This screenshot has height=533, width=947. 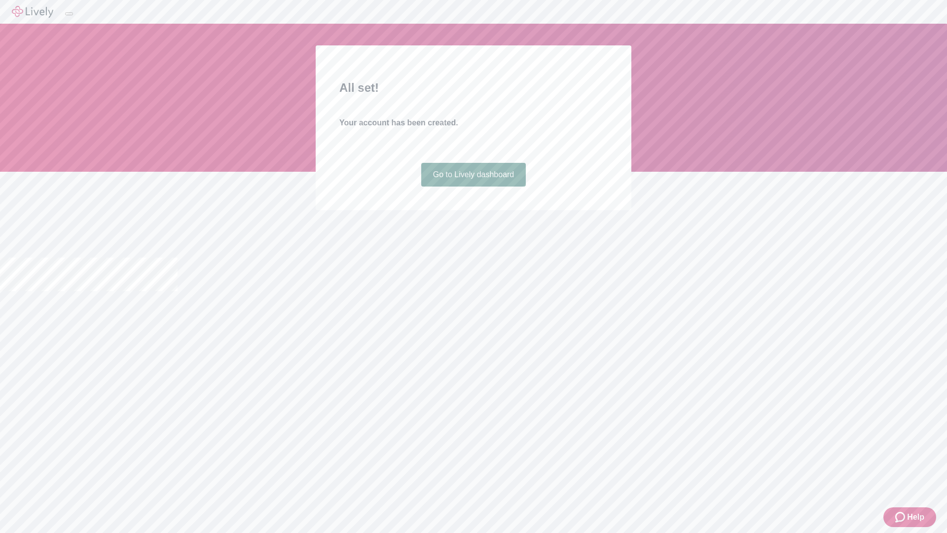 What do you see at coordinates (473, 88) in the screenshot?
I see `h2: All set!` at bounding box center [473, 88].